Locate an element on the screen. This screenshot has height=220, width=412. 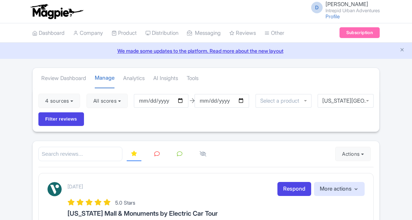
img: Viator Logo is located at coordinates (54, 189).